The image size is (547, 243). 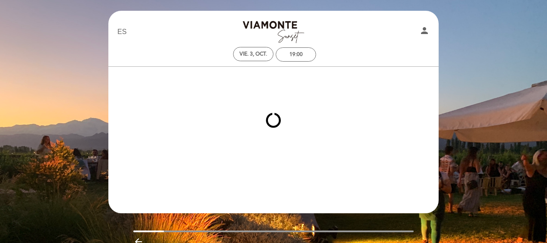 I want to click on a: Bodega Viamonte Sunset, so click(x=274, y=32).